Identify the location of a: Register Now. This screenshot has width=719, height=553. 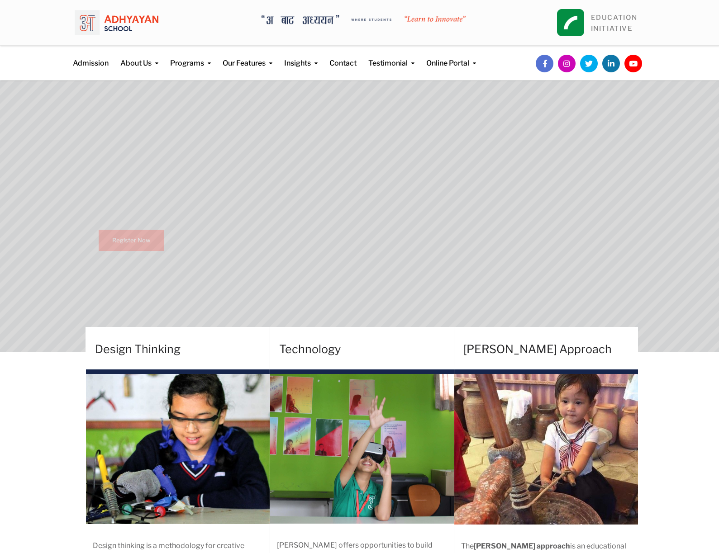
(131, 240).